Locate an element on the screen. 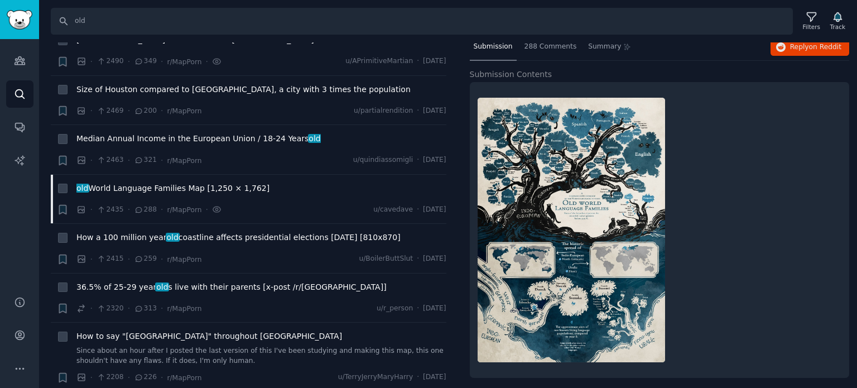 The width and height of the screenshot is (857, 388). span: Median Annual Income in the European Union / 18-24 Years is located at coordinates (199, 138).